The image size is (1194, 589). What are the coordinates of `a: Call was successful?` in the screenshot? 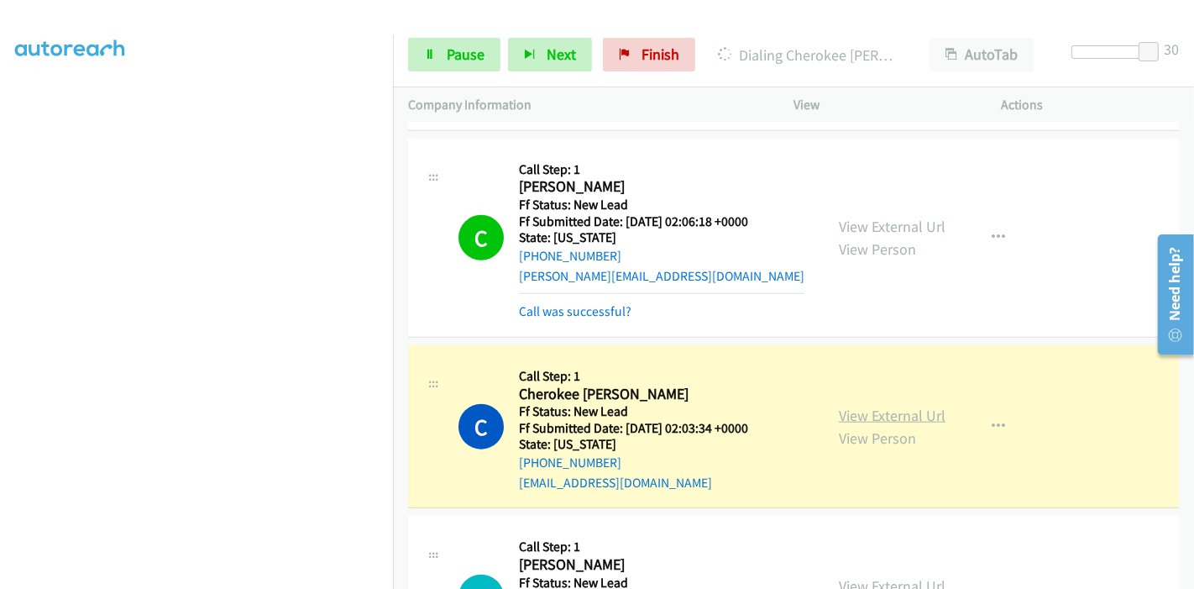 It's located at (575, 311).